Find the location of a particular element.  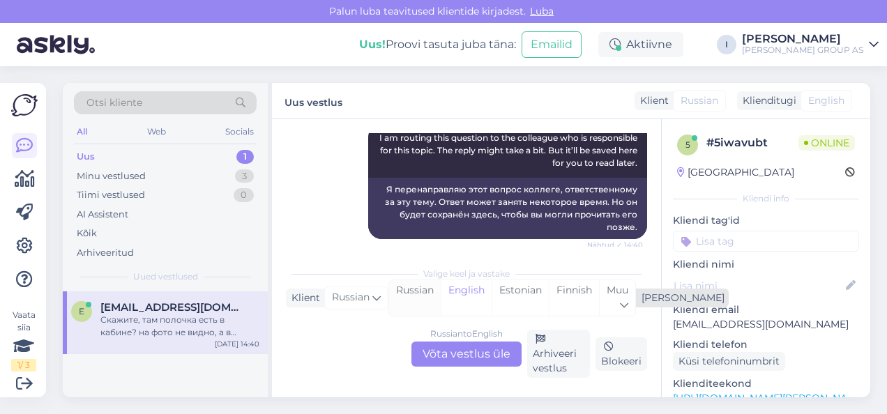

span: esthaus@gmail.com is located at coordinates (173, 307).